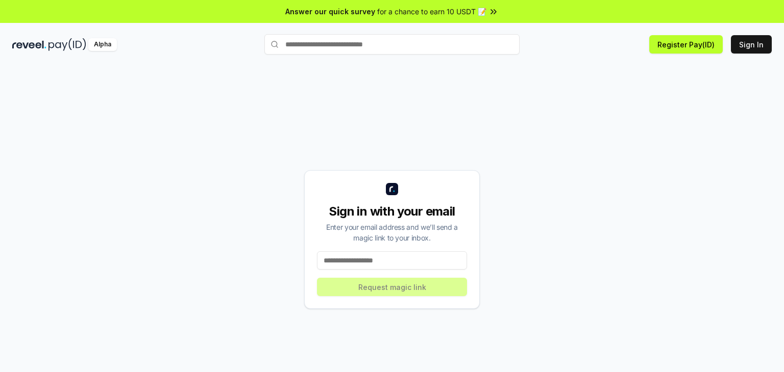 This screenshot has height=372, width=784. Describe the element at coordinates (330, 11) in the screenshot. I see `span: Answer our quick survey` at that location.